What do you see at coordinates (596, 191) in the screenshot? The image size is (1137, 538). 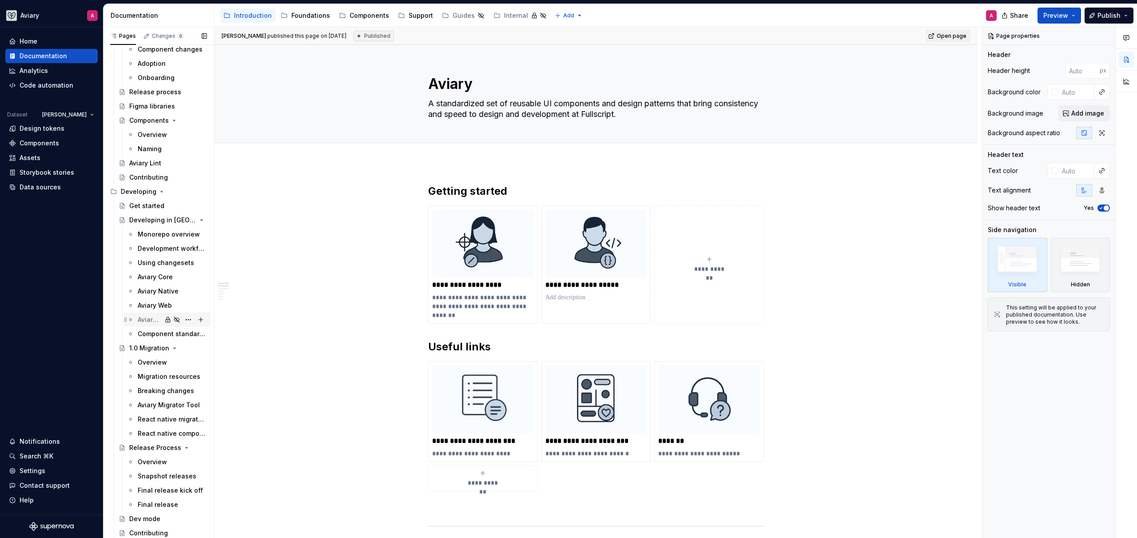 I see `h2: Getting started` at bounding box center [596, 191].